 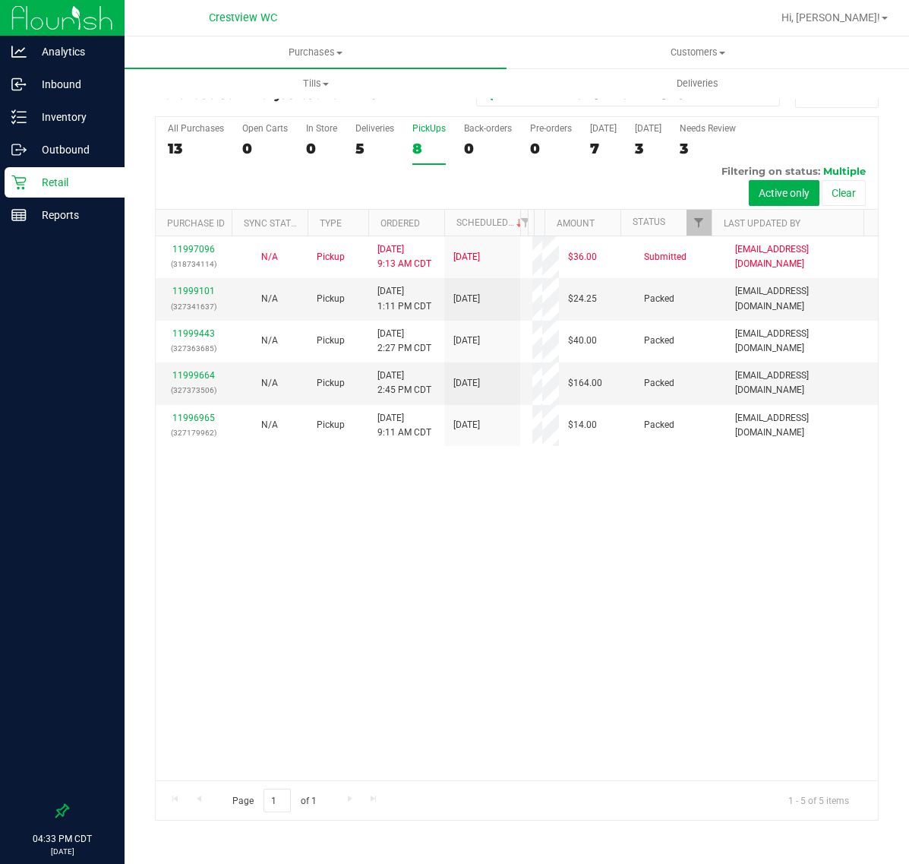 I want to click on p: (318734114), so click(x=194, y=264).